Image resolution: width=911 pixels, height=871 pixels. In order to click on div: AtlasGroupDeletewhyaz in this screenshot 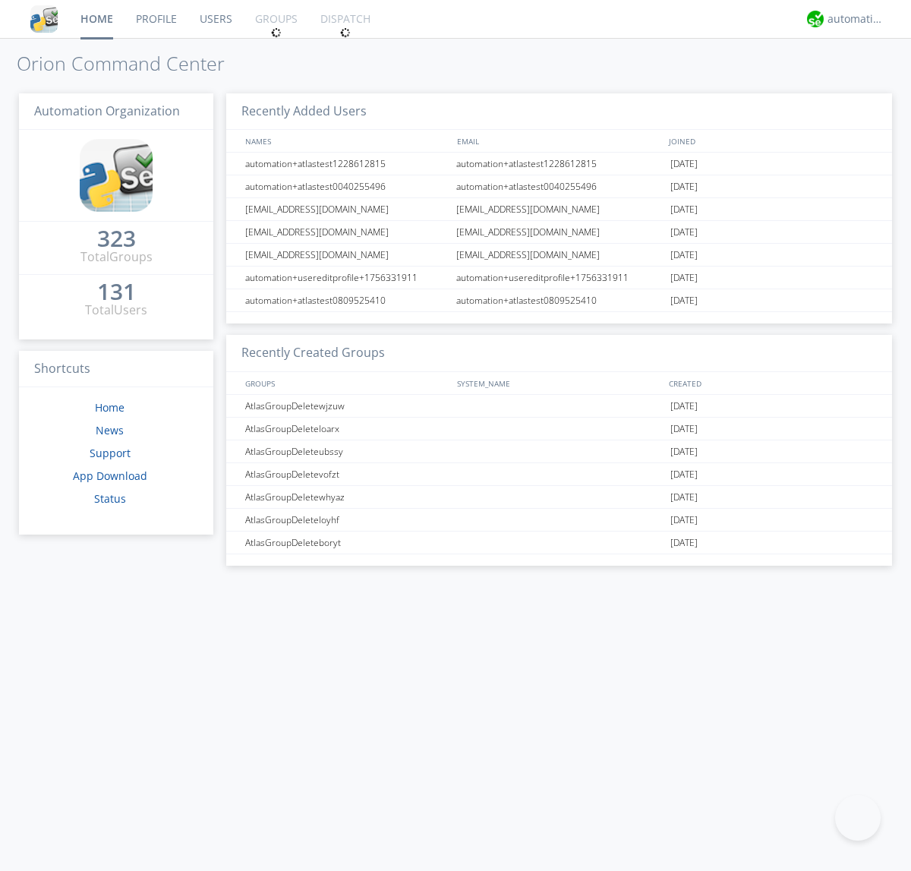, I will do `click(346, 497)`.